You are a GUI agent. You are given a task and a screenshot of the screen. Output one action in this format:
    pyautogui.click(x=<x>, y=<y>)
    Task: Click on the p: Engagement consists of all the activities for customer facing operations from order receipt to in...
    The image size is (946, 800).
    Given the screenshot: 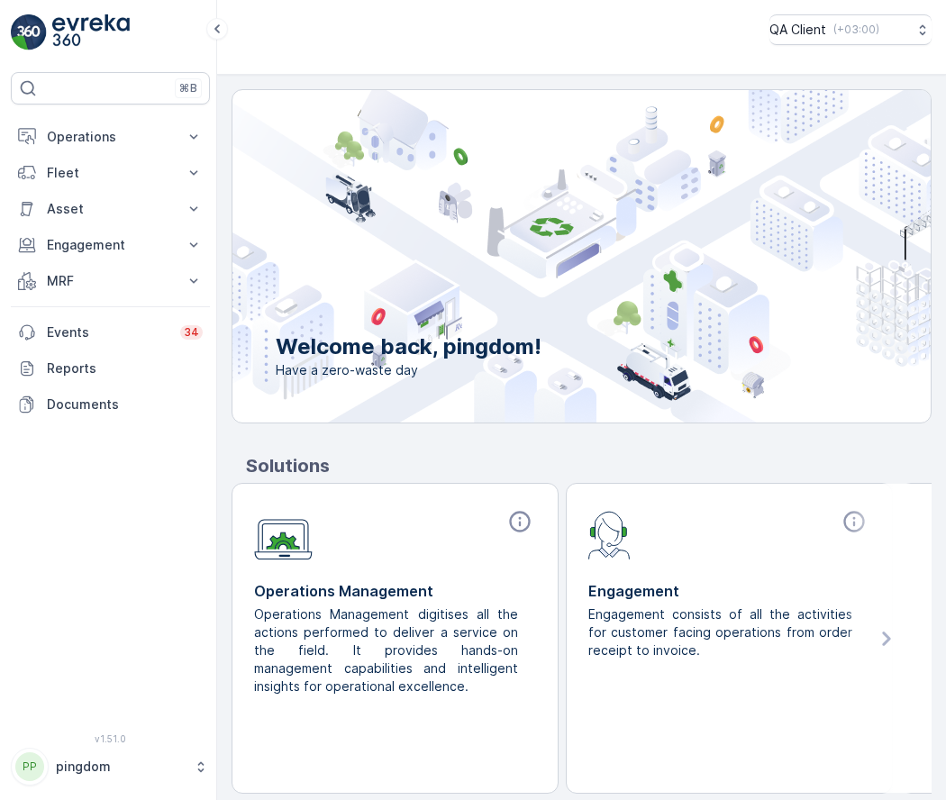 What is the action you would take?
    pyautogui.click(x=721, y=632)
    